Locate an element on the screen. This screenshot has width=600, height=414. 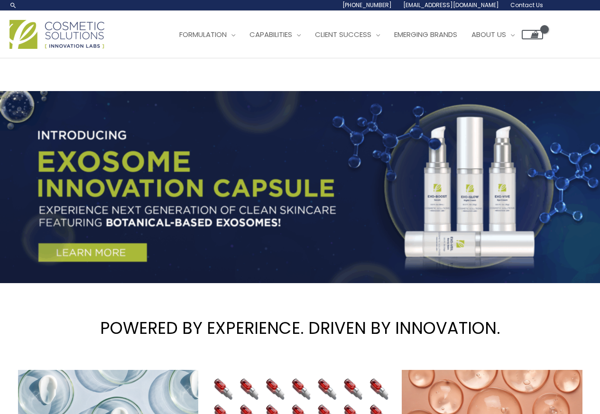
span: Contact Us is located at coordinates (527, 5).